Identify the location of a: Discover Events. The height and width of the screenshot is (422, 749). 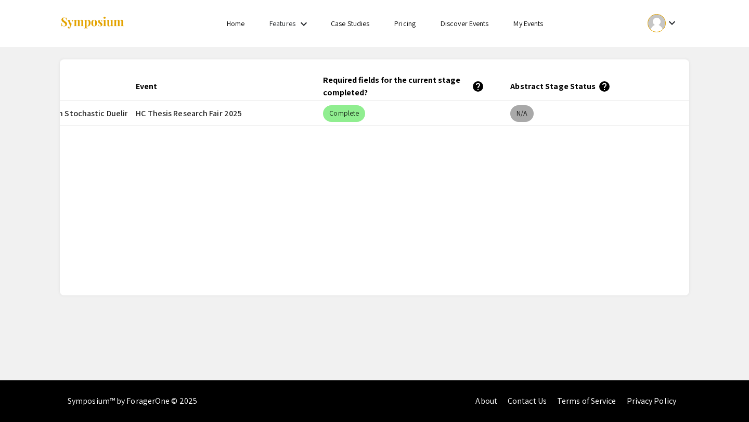
(465, 23).